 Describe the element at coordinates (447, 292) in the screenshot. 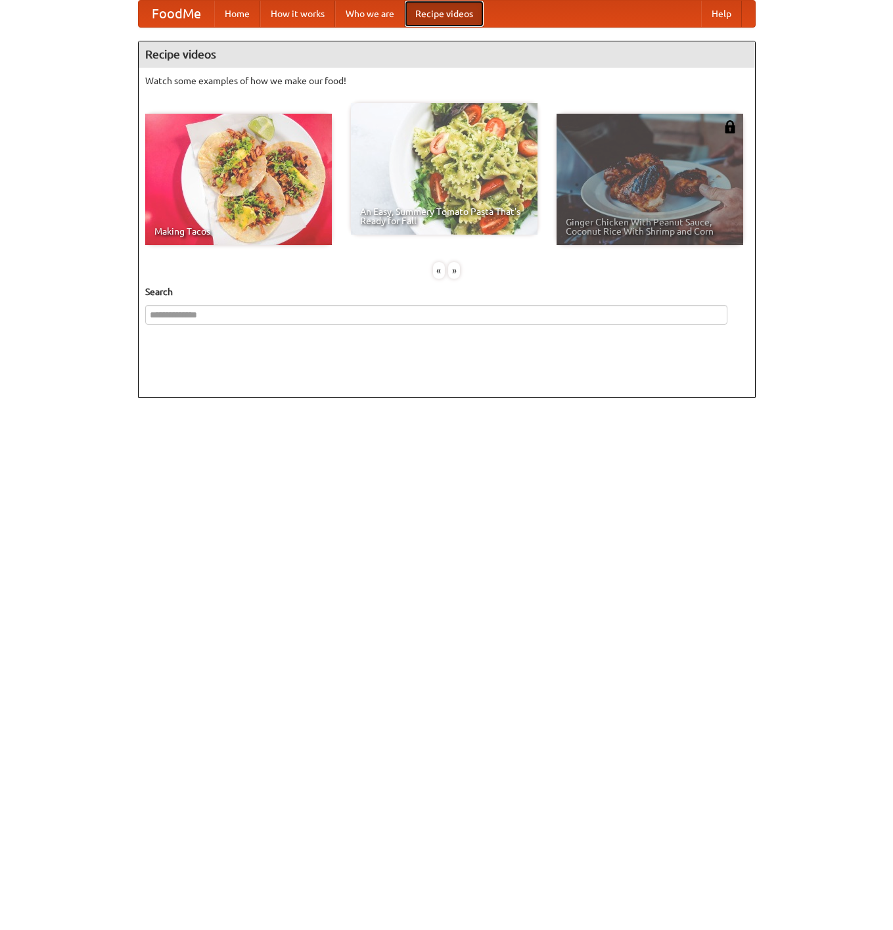

I see `h5: Search` at that location.